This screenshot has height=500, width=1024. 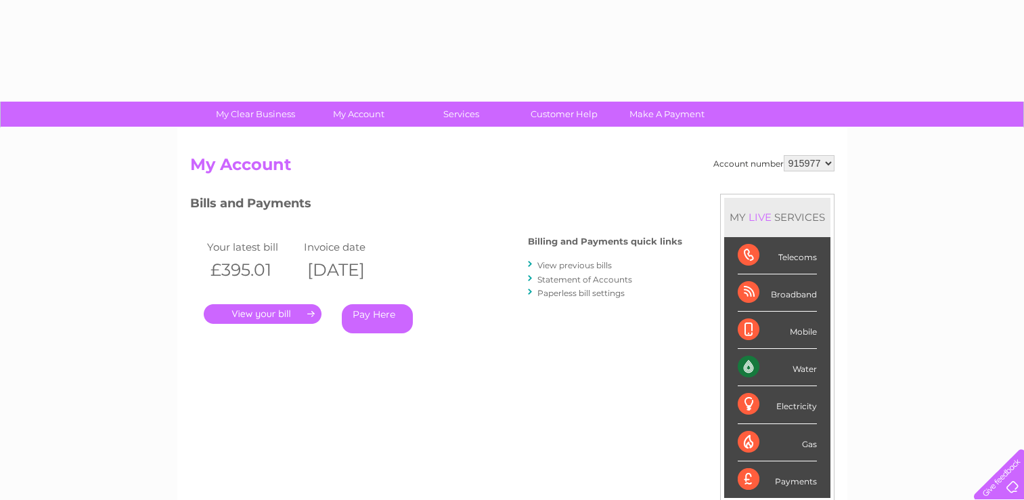 What do you see at coordinates (349, 246) in the screenshot?
I see `td: Invoice date` at bounding box center [349, 246].